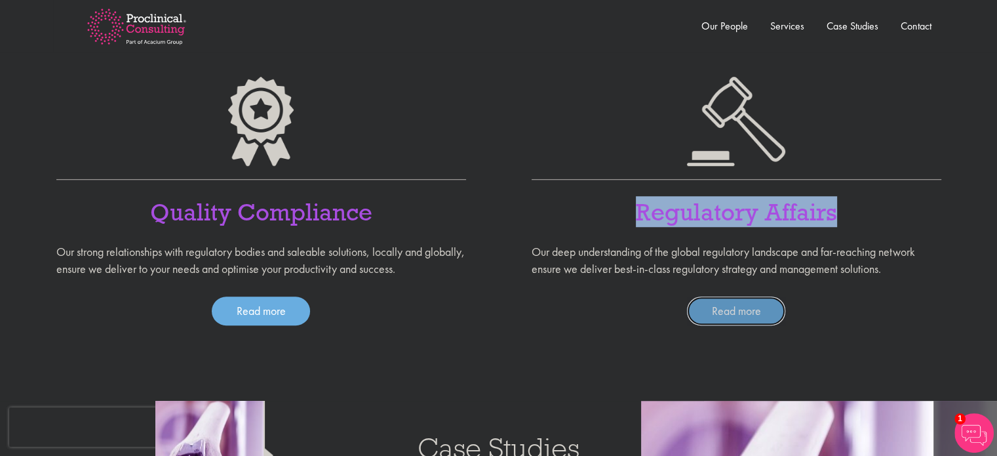 This screenshot has height=456, width=997. Describe the element at coordinates (736, 211) in the screenshot. I see `a: Regulatory Affairs` at that location.